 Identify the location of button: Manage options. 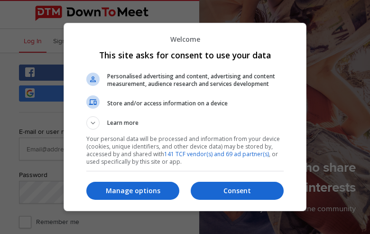
(133, 191).